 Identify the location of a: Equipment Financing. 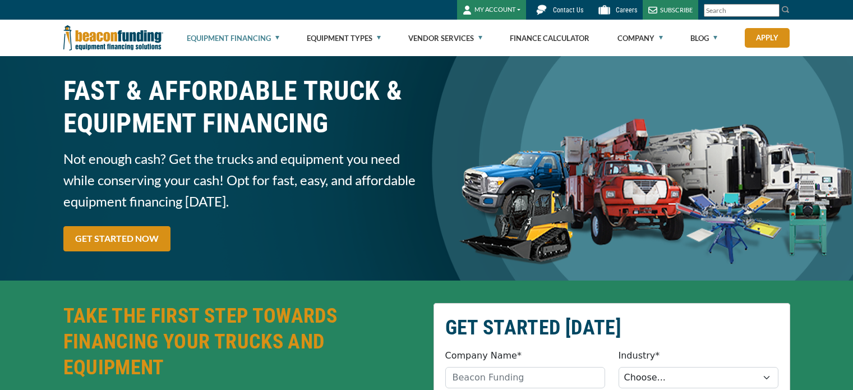
(233, 38).